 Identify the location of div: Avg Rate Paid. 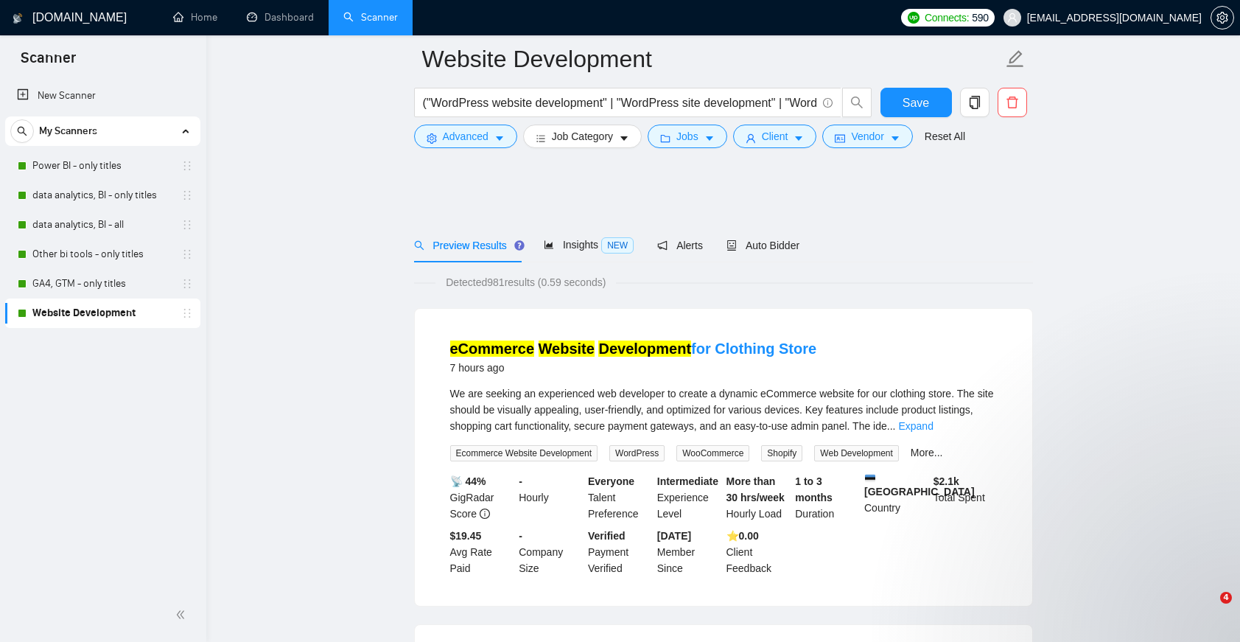
(482, 552).